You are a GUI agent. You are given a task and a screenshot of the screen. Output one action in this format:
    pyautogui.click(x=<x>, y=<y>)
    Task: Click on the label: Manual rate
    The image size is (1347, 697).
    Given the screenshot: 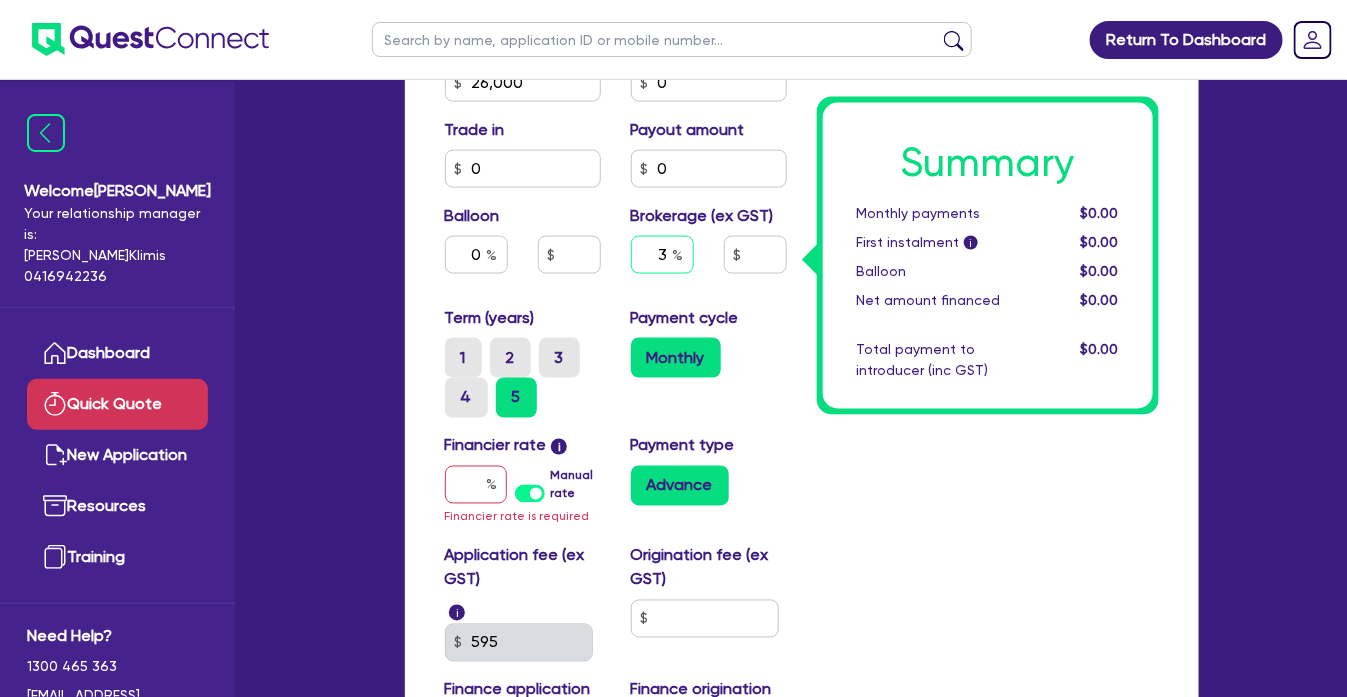 What is the action you would take?
    pyautogui.click(x=575, y=485)
    